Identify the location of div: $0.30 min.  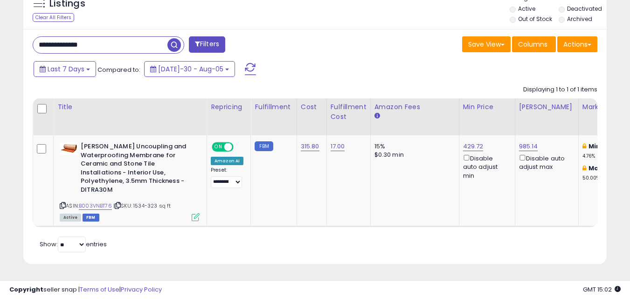
(413, 155).